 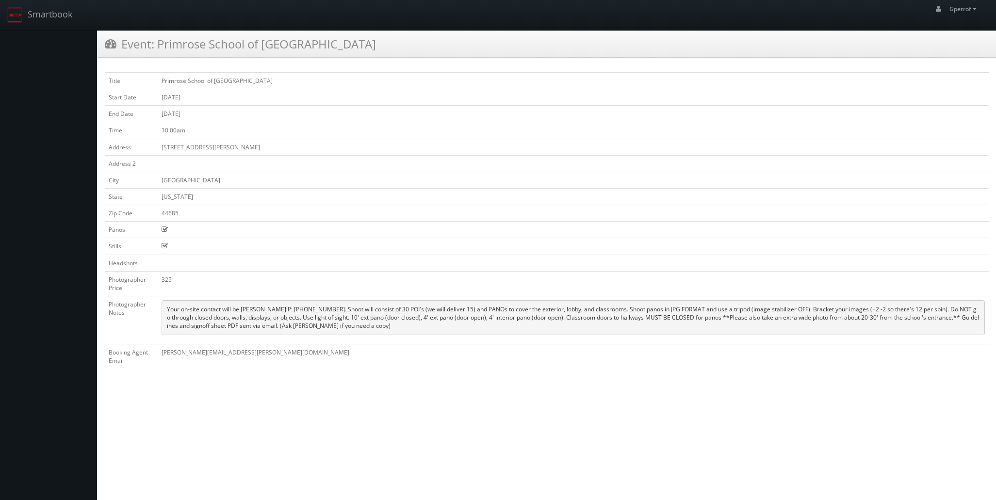 What do you see at coordinates (131, 283) in the screenshot?
I see `td: Photographer Price` at bounding box center [131, 283].